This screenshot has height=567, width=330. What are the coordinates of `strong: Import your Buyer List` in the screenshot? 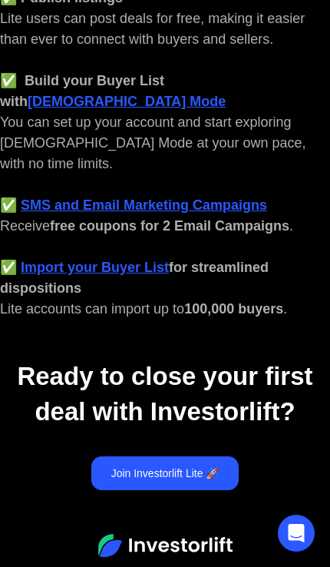 It's located at (94, 267).